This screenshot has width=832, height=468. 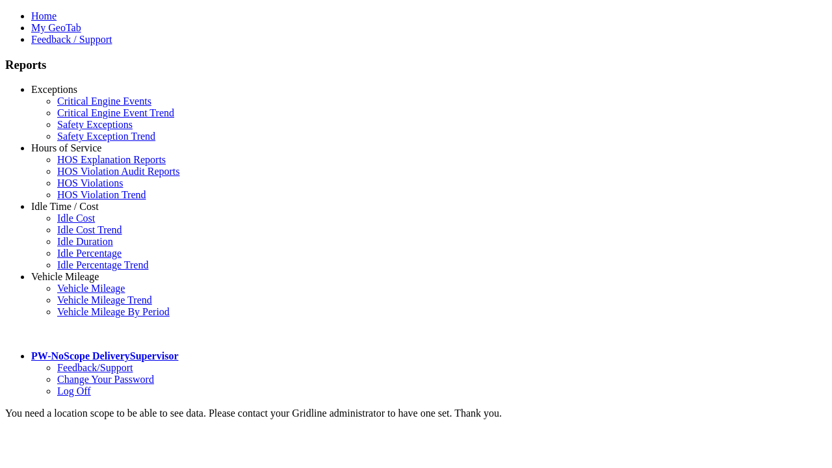 What do you see at coordinates (74, 391) in the screenshot?
I see `a: Log Off` at bounding box center [74, 391].